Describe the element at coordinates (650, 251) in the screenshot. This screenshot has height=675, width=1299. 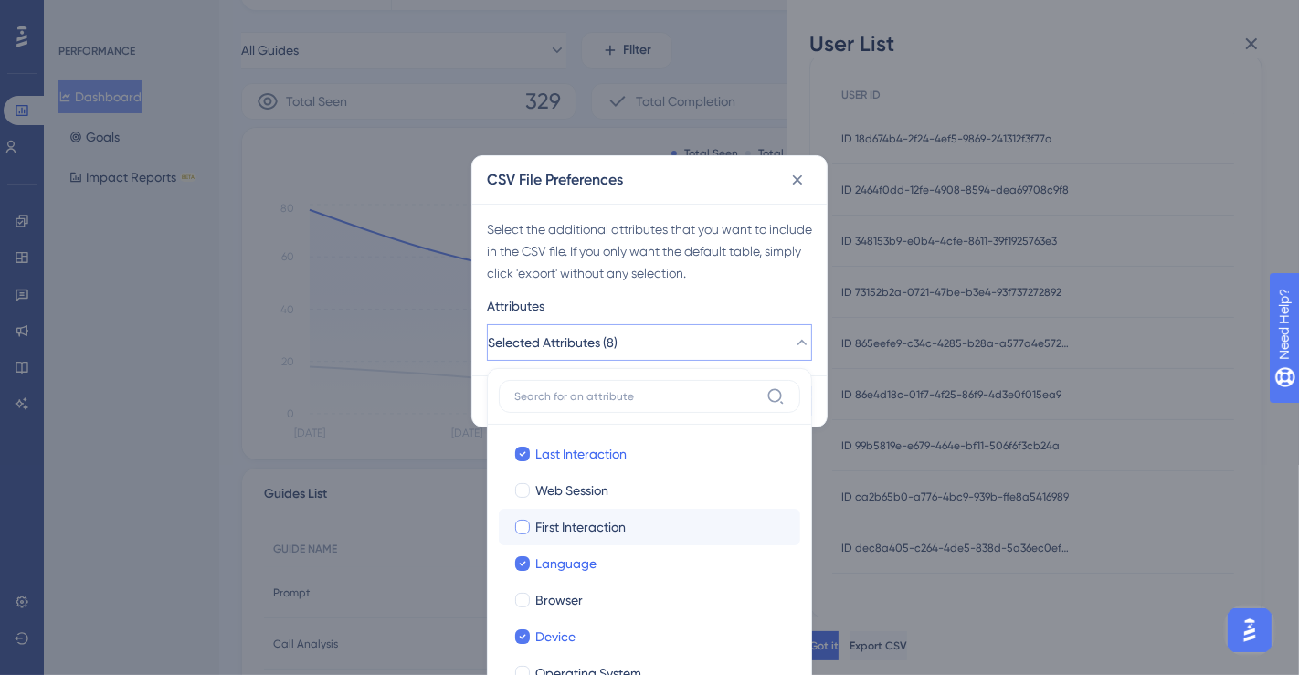
I see `div: Select the additional attributes that you want to include in the CSV file. If you only want the d...` at that location.